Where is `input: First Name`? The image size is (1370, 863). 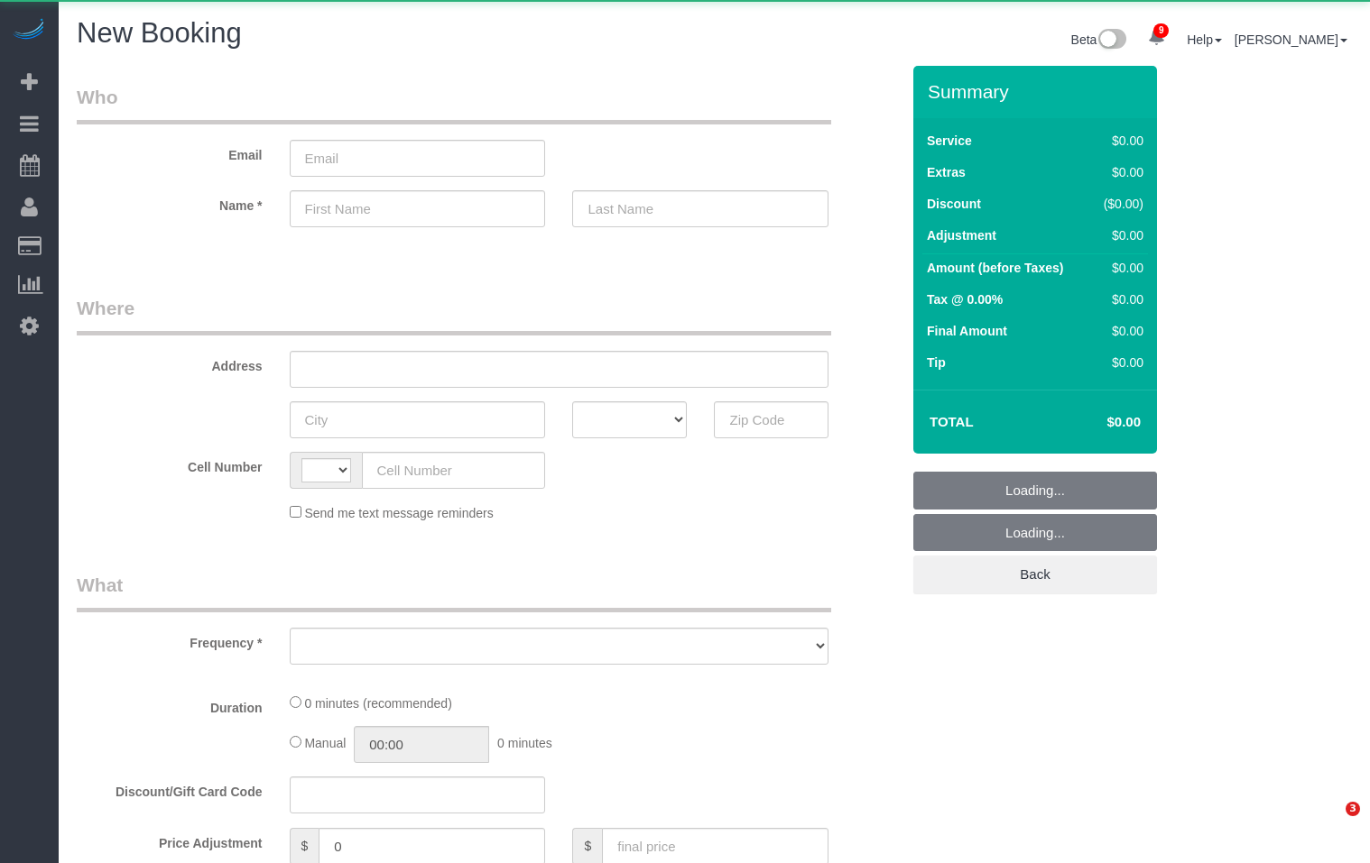 input: First Name is located at coordinates (418, 208).